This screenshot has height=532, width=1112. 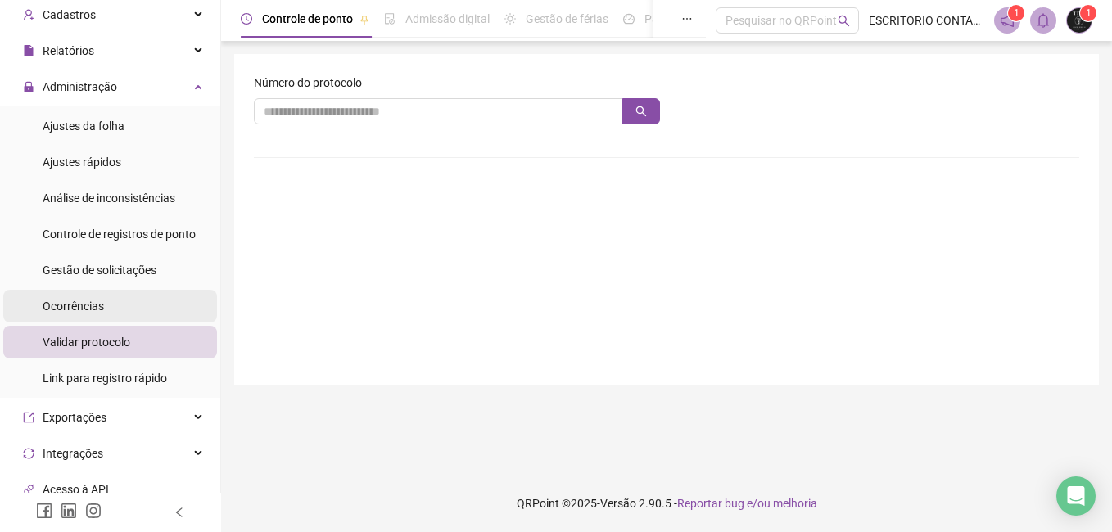 What do you see at coordinates (68, 51) in the screenshot?
I see `span: Relatórios` at bounding box center [68, 51].